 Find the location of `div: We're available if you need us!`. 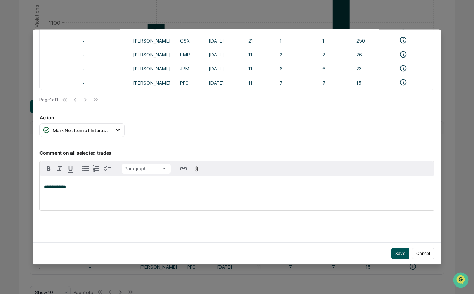

div: We're available if you need us! is located at coordinates (54, 62).